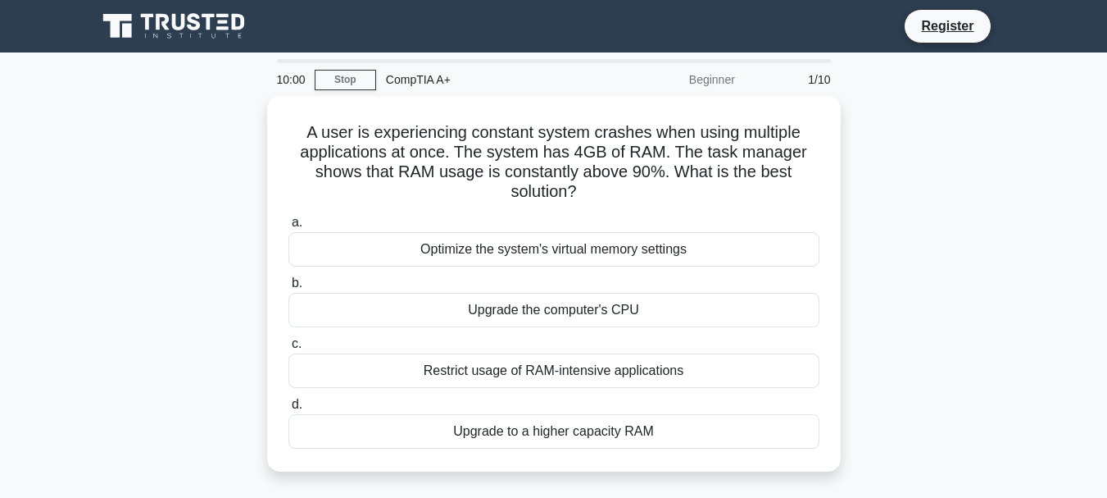  I want to click on span: a., so click(297, 221).